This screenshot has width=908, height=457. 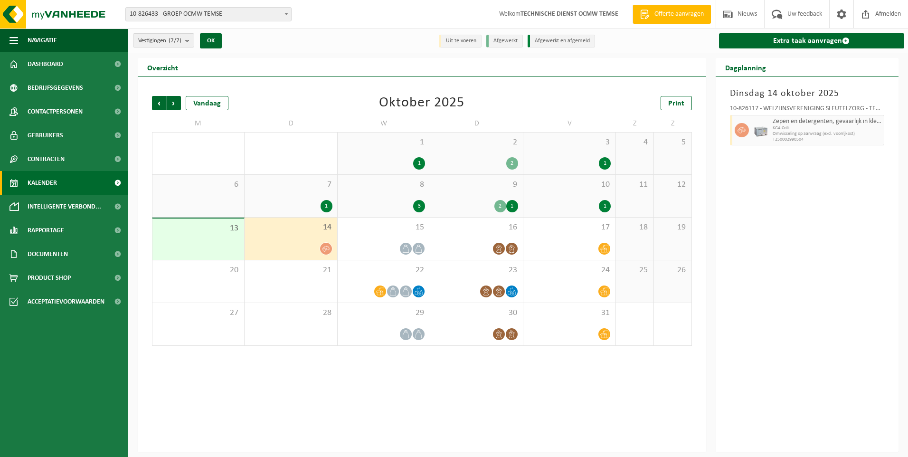 I want to click on span: 10-826433 - GROEP OCMW TEMSE, so click(x=208, y=14).